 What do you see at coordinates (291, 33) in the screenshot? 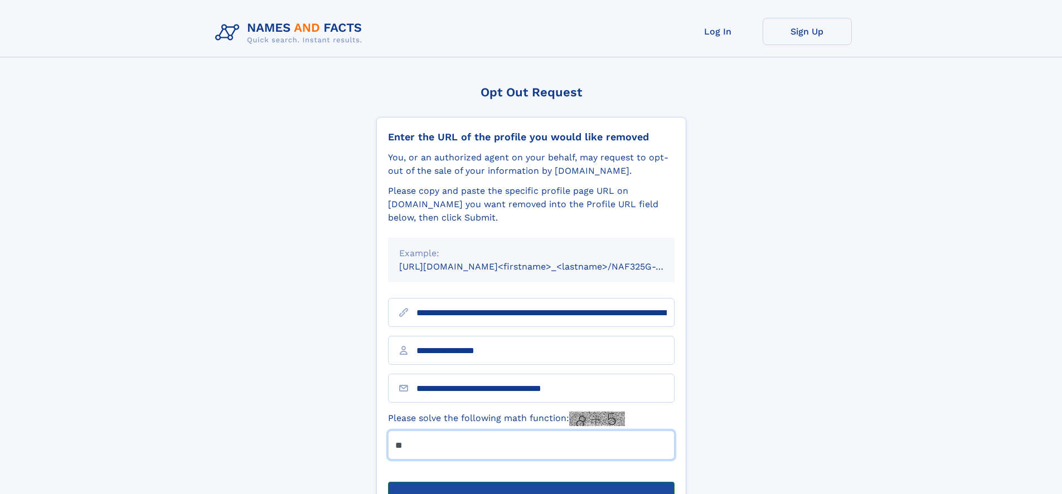
I see `img: Logo Names and Facts` at bounding box center [291, 33].